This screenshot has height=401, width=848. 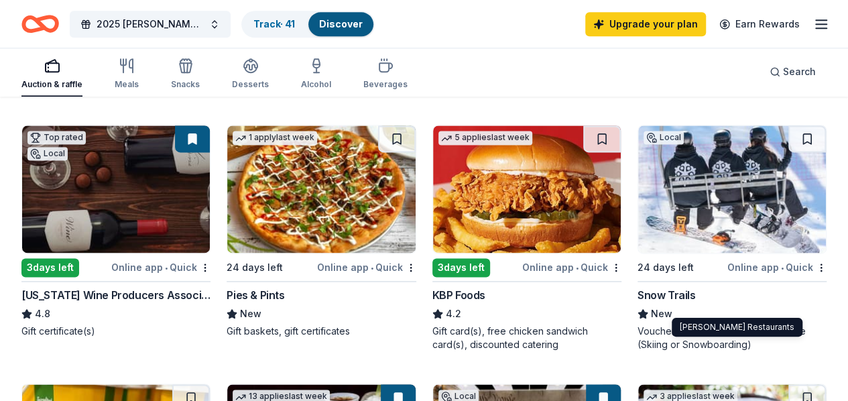 What do you see at coordinates (127, 84) in the screenshot?
I see `div: Meals` at bounding box center [127, 84].